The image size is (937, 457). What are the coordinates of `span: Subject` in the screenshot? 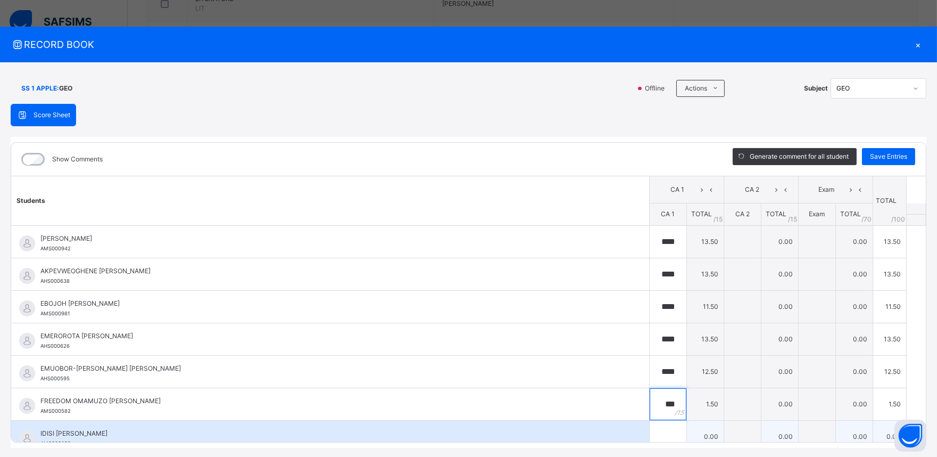 It's located at (816, 88).